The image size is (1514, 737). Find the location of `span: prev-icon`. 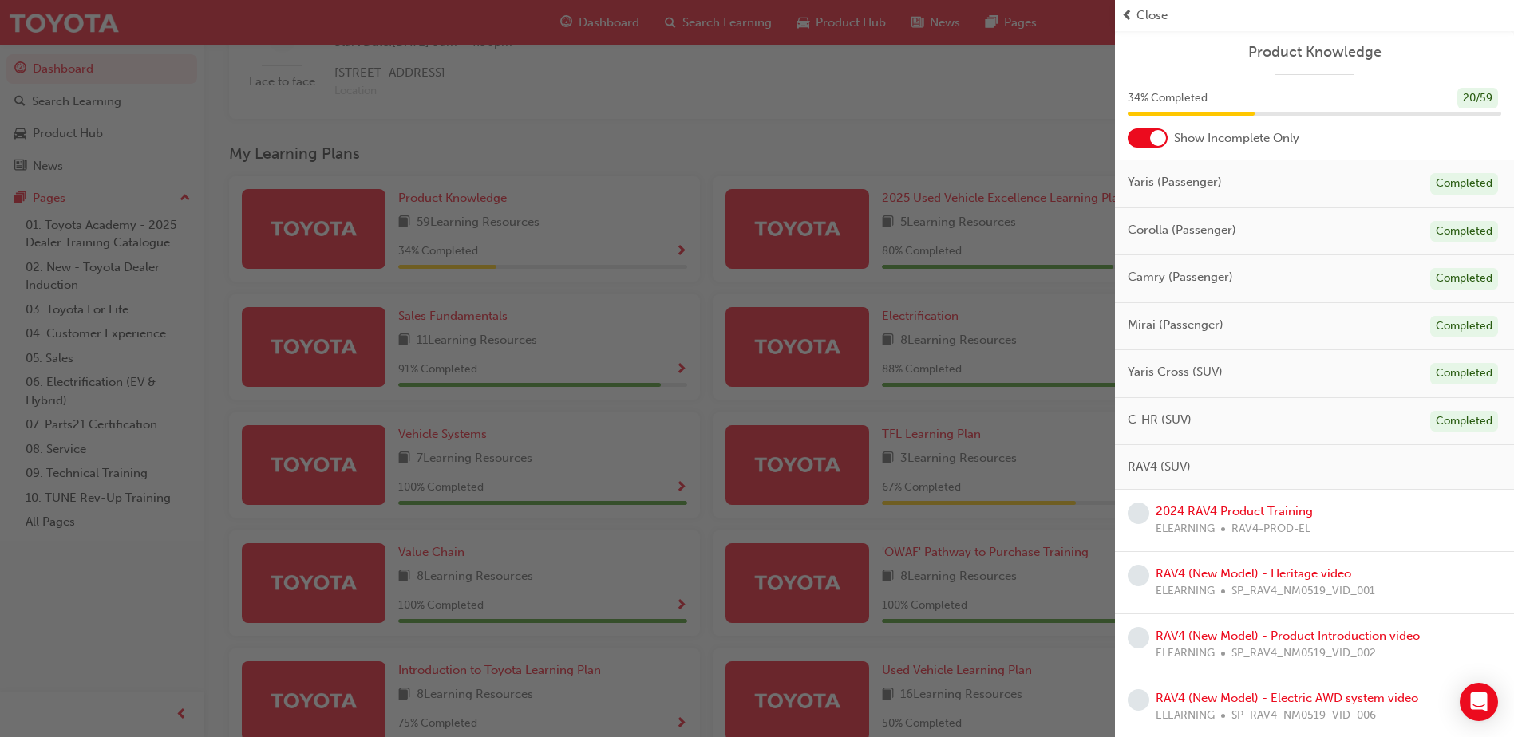

span: prev-icon is located at coordinates (1127, 15).